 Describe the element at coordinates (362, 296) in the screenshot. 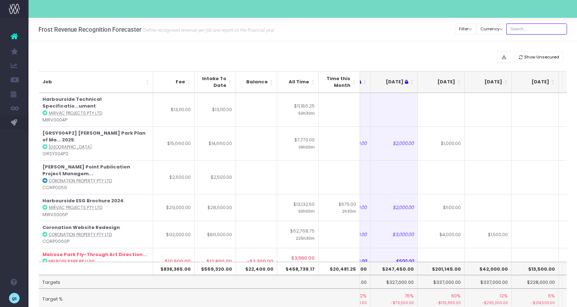

I see `span: 32%` at that location.